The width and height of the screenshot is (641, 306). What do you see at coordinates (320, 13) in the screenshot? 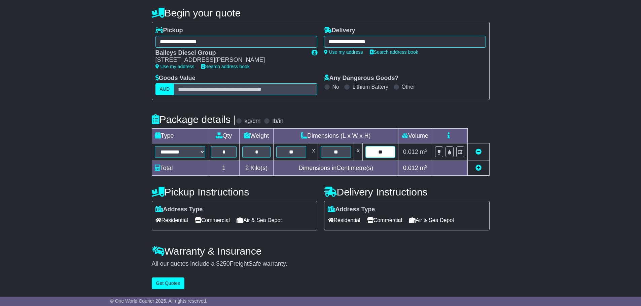
I see `h4: Begin your quote` at bounding box center [320, 13].